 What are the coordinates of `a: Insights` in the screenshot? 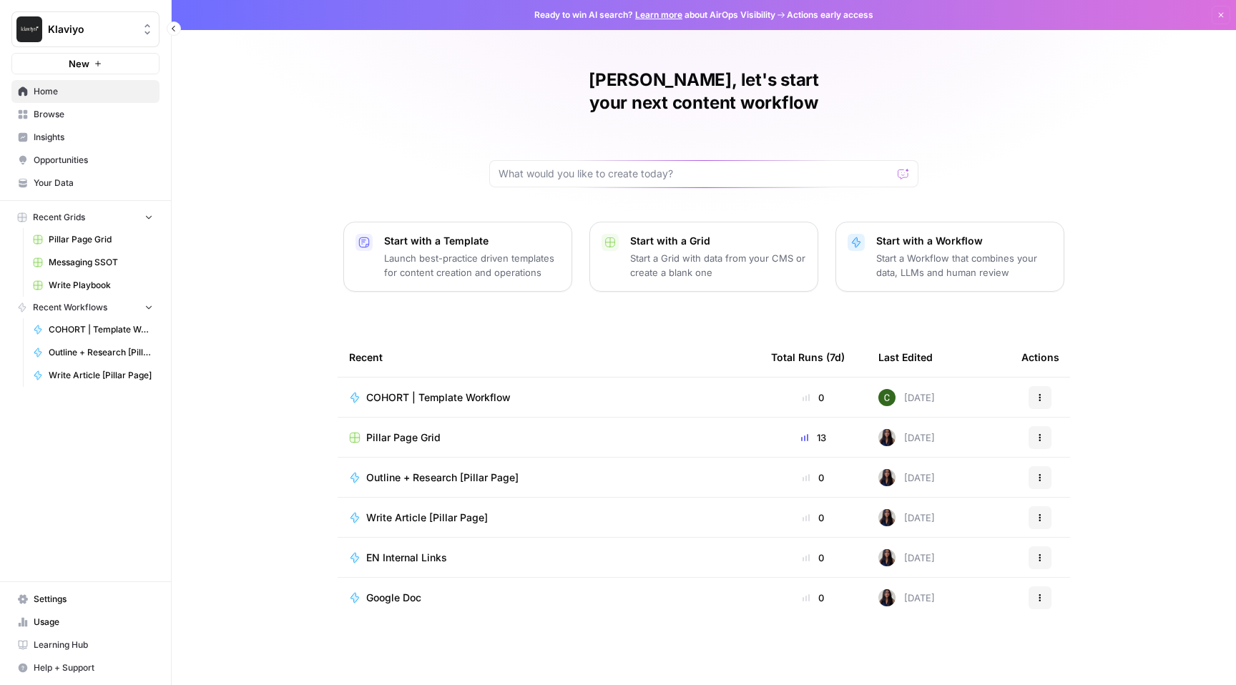 It's located at (85, 137).